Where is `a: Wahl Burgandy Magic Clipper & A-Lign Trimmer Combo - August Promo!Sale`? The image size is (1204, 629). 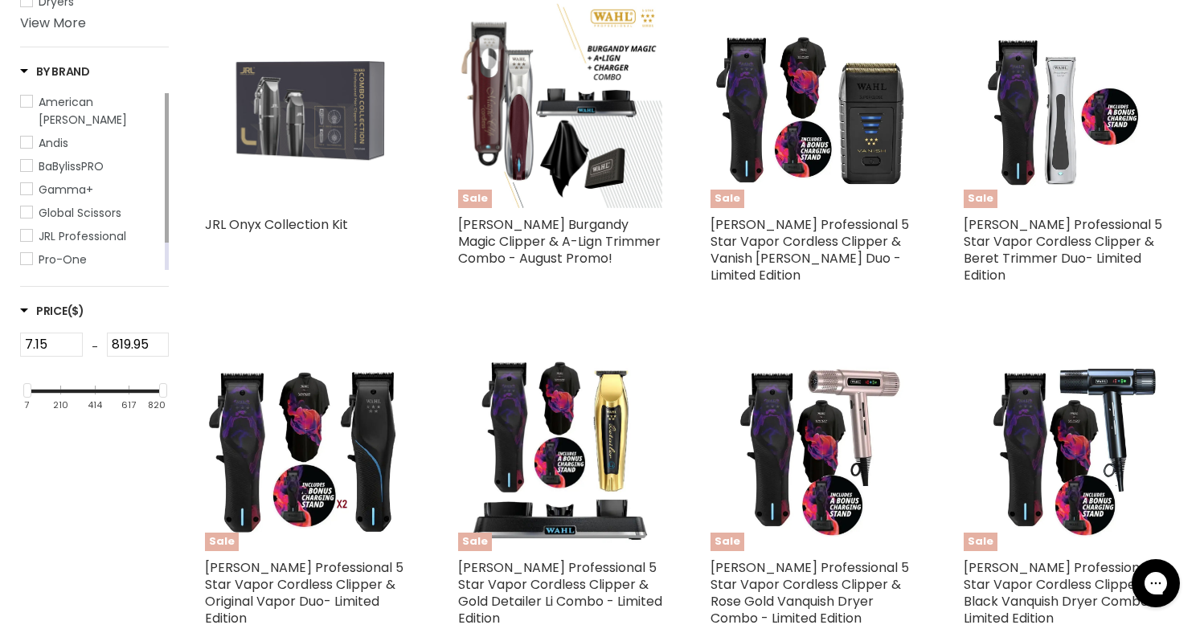 a: Wahl Burgandy Magic Clipper & A-Lign Trimmer Combo - August Promo!Sale is located at coordinates (560, 105).